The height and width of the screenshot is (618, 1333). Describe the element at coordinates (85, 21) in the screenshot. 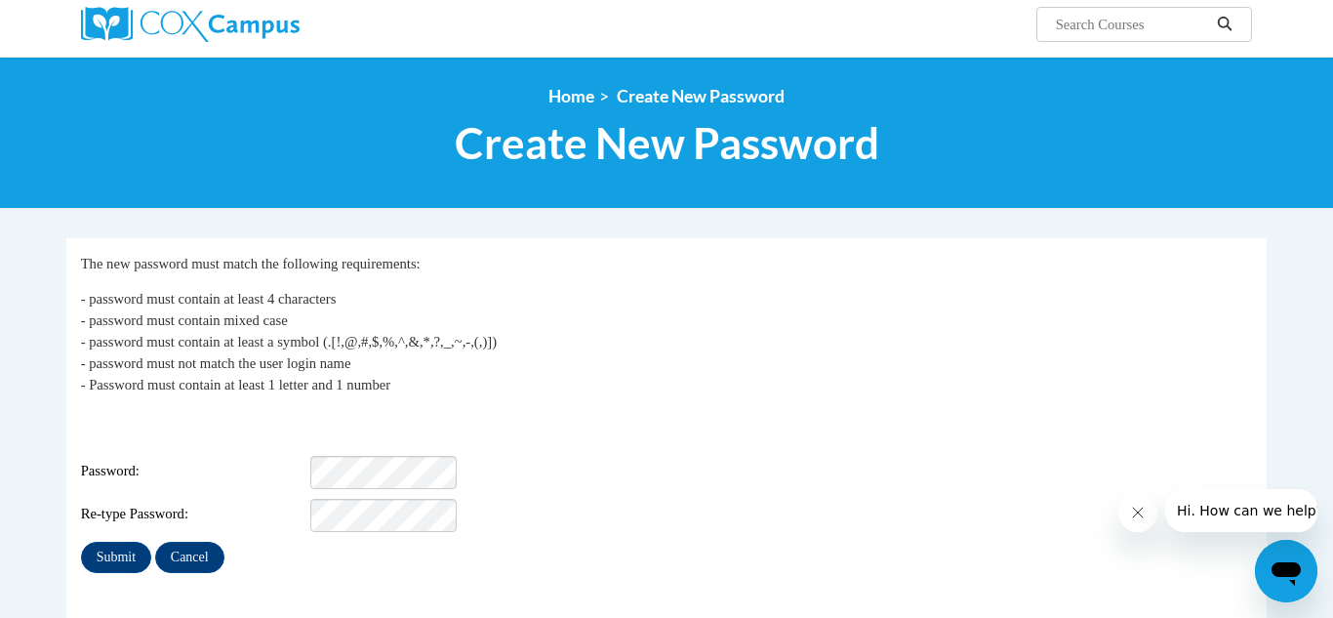

I see `span: Hi. How can we help?` at that location.